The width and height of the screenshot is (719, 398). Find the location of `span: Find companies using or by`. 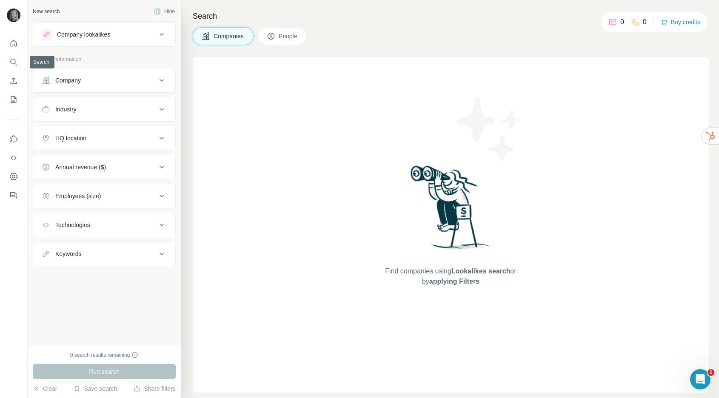

span: Find companies using or by is located at coordinates (451, 277).